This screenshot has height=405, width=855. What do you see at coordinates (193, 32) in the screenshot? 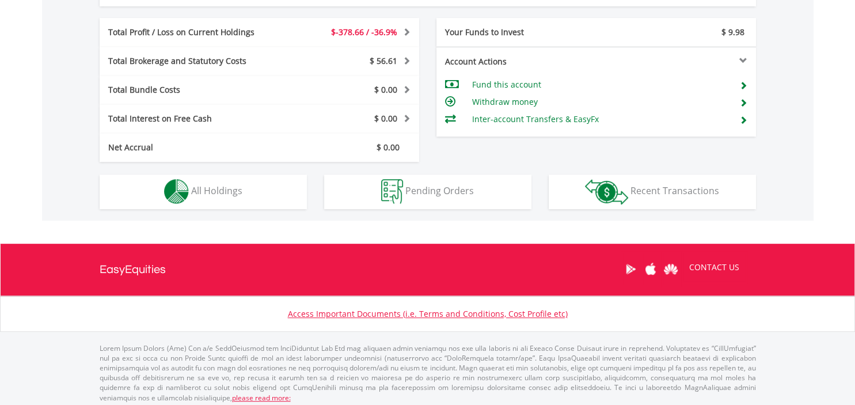
I see `div: Total Profit / Loss on Current Holdings` at bounding box center [193, 32].